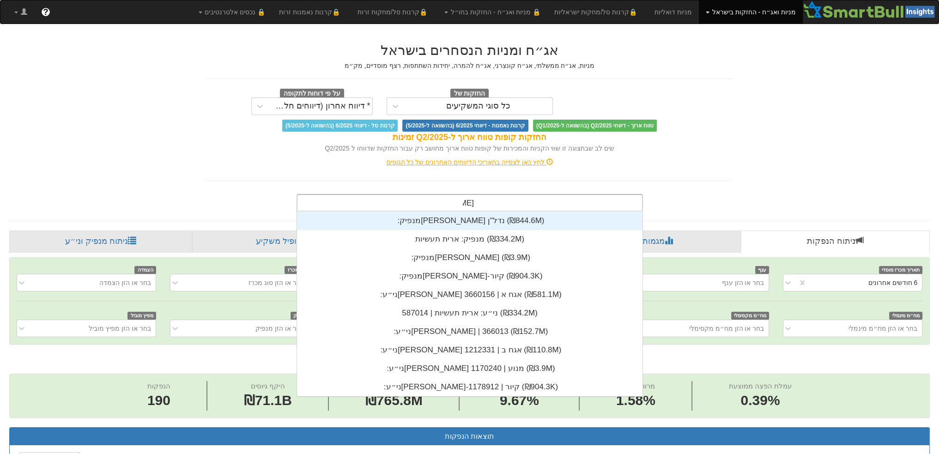 This screenshot has width=939, height=454. I want to click on span: מפיץ מוביל, so click(142, 315).